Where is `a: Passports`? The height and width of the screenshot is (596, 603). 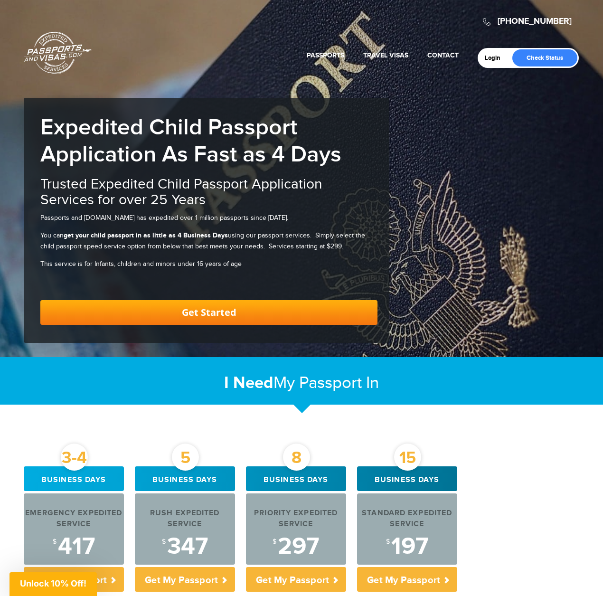 a: Passports is located at coordinates (325, 55).